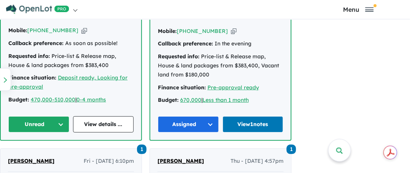 Image resolution: width=410 pixels, height=173 pixels. What do you see at coordinates (233, 87) in the screenshot?
I see `a: Pre-approval ready` at bounding box center [233, 87].